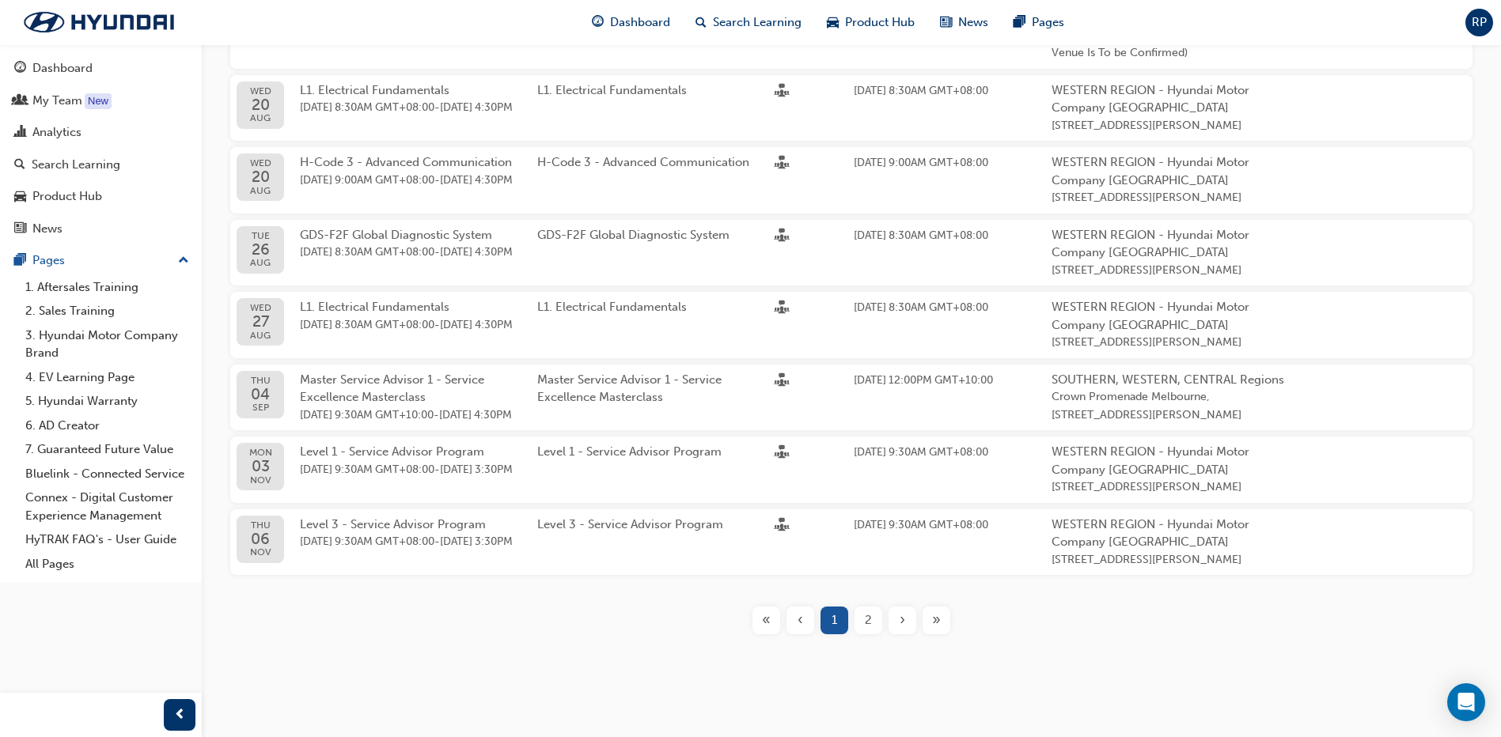  What do you see at coordinates (184, 261) in the screenshot?
I see `span: up-icon` at bounding box center [184, 261].